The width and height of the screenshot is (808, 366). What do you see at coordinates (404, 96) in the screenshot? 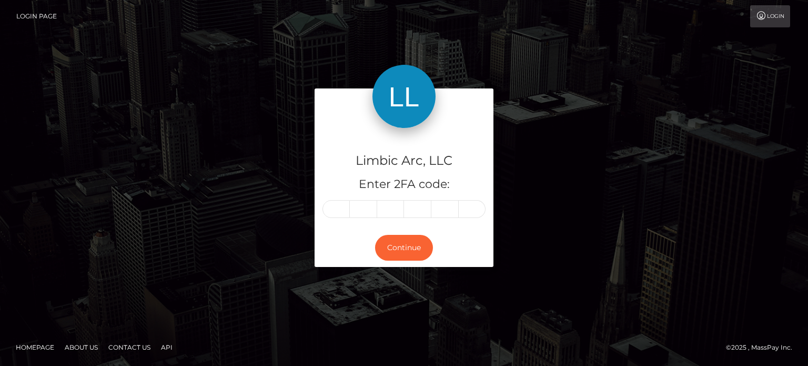
I see `img: Limbic Arc, LLC` at bounding box center [404, 96].